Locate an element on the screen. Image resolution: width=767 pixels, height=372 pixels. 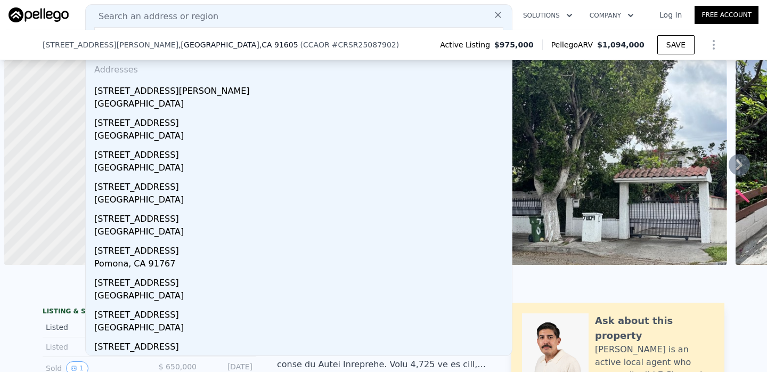
span: Active Listing is located at coordinates (467, 45).